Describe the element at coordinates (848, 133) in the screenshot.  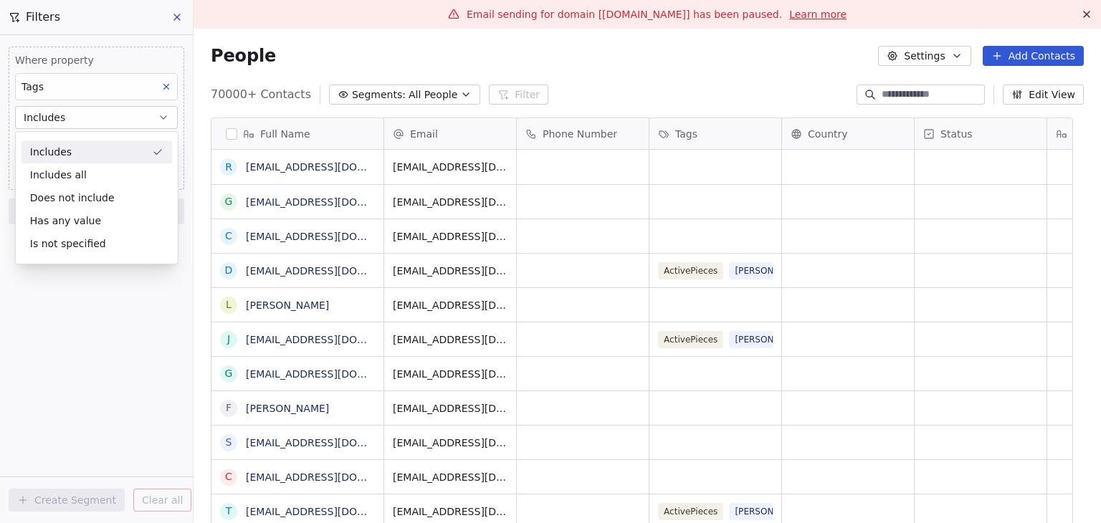
I see `div: Country` at that location.